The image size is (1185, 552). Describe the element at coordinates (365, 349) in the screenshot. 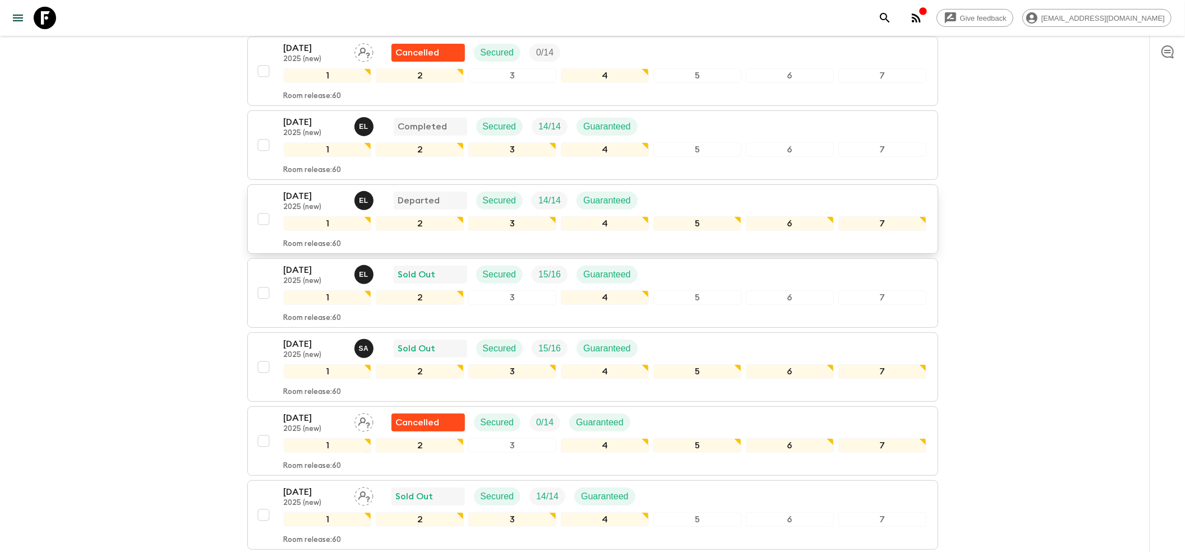

I see `button: SA` at that location.